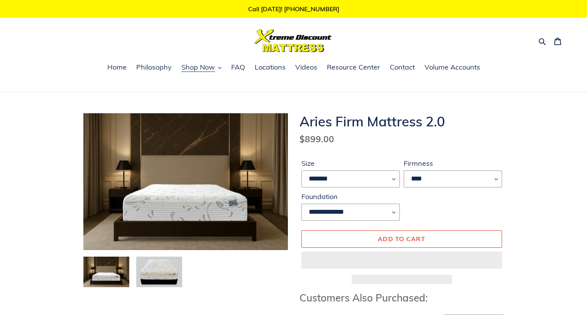 The image size is (587, 315). Describe the element at coordinates (402, 239) in the screenshot. I see `button: Add to cart` at that location.